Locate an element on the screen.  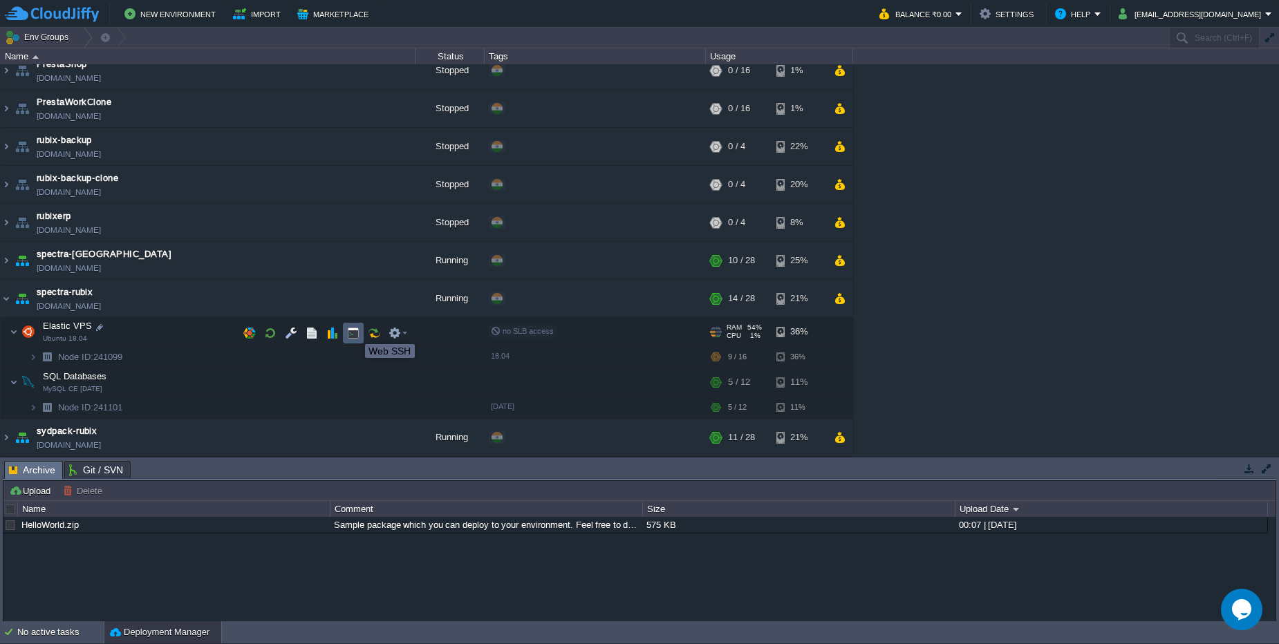
div: Upload Date is located at coordinates (1112, 509).